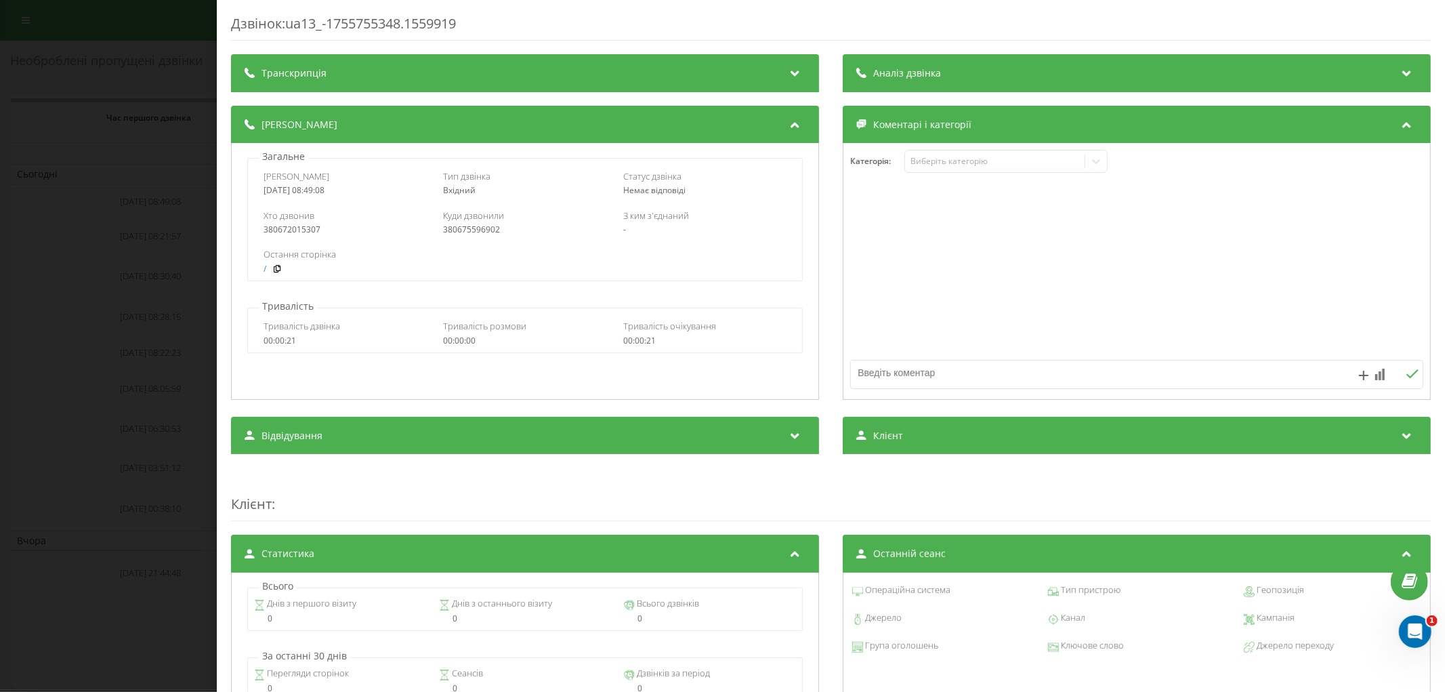 This screenshot has height=692, width=1445. What do you see at coordinates (655, 190) in the screenshot?
I see `span: Немає відповіді` at bounding box center [655, 190].